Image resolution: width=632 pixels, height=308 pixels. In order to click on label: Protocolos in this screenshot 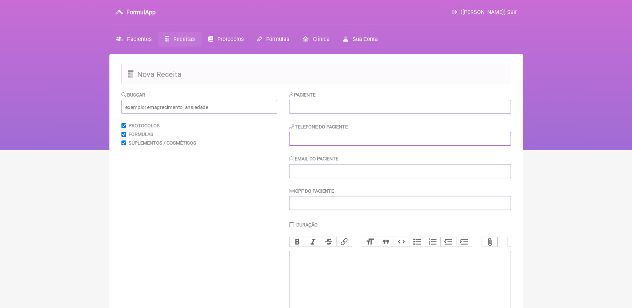, I will do `click(144, 126)`.